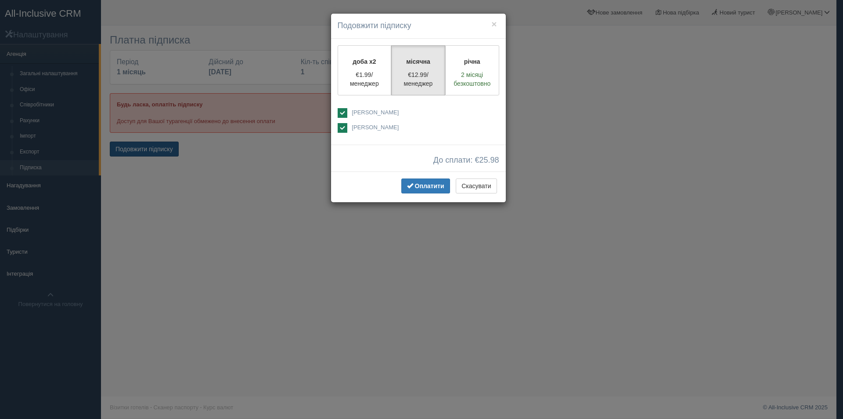  I want to click on span: До сплати: €, so click(466, 160).